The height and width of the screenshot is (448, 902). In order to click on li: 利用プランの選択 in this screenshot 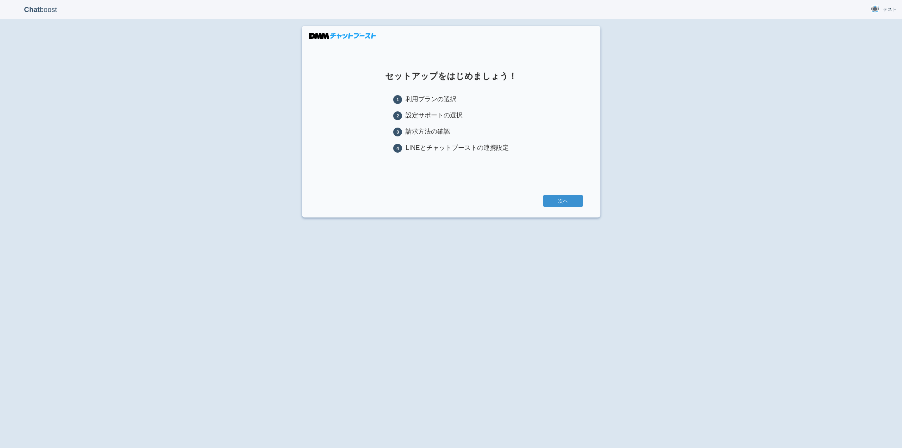, I will do `click(451, 99)`.